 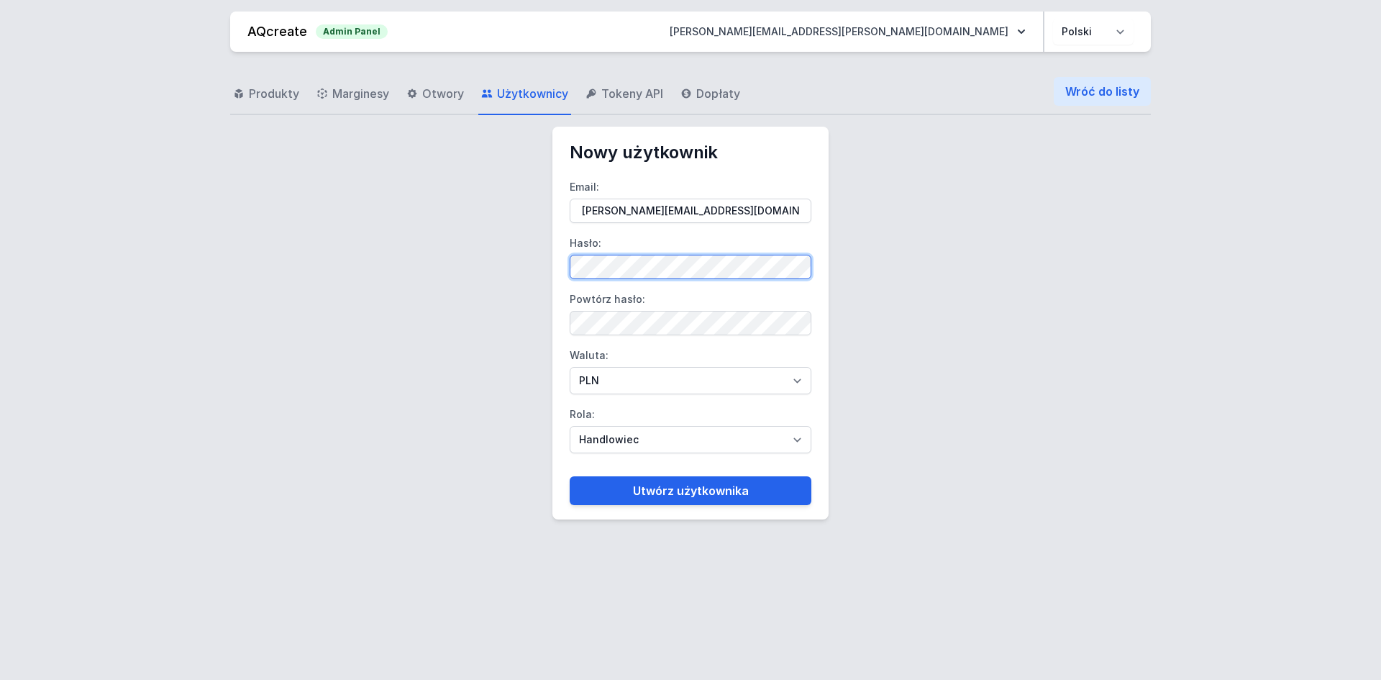 What do you see at coordinates (691, 267) in the screenshot?
I see `input: Hasło:` at bounding box center [691, 267].